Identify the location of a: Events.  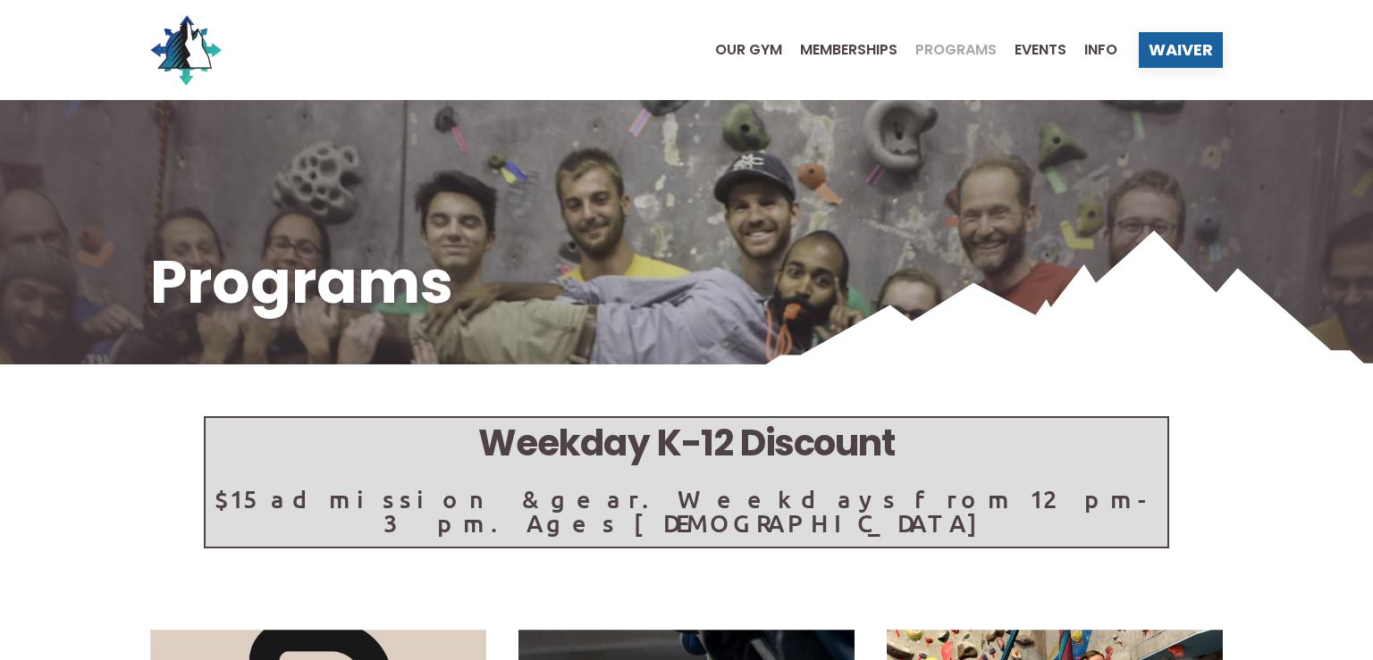
(1031, 50).